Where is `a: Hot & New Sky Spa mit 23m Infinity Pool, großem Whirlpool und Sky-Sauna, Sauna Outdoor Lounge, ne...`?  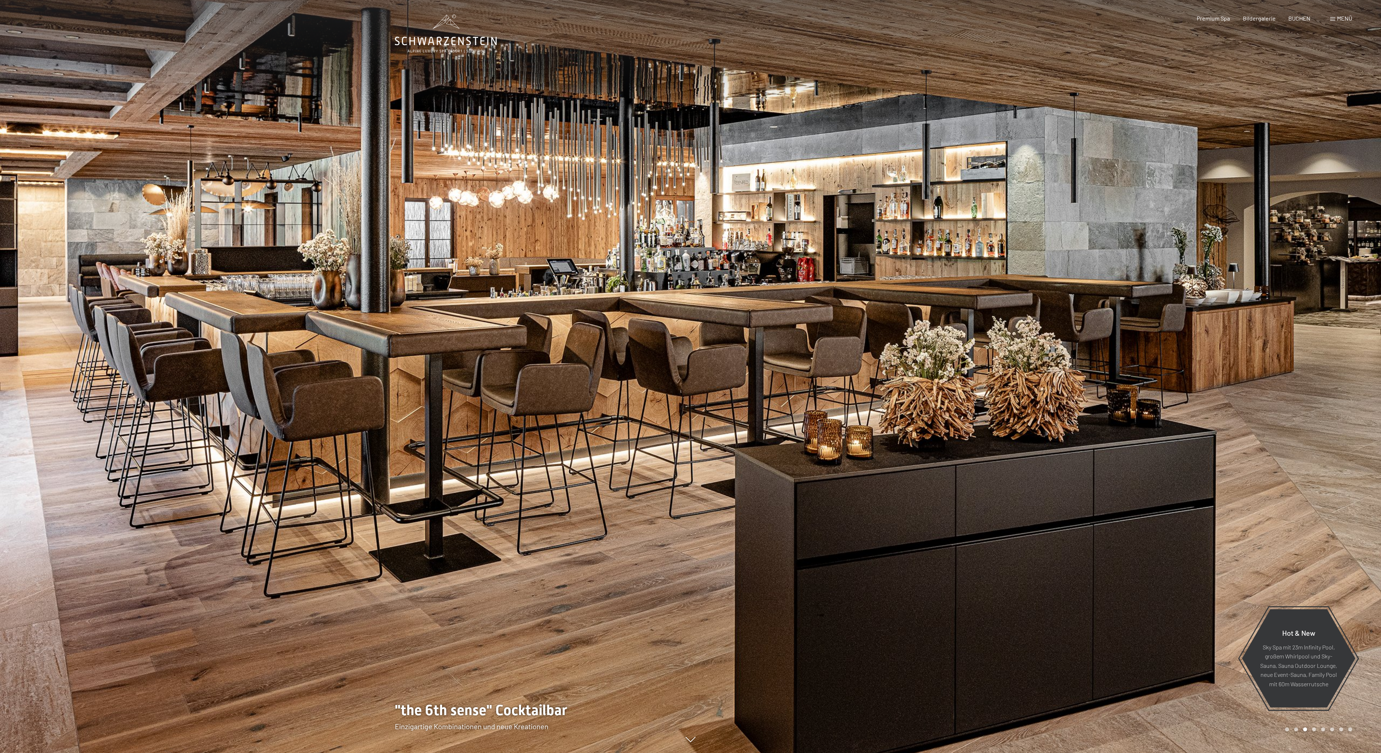
a: Hot & New Sky Spa mit 23m Infinity Pool, großem Whirlpool und Sky-Sauna, Sauna Outdoor Lounge, ne... is located at coordinates (1299, 658).